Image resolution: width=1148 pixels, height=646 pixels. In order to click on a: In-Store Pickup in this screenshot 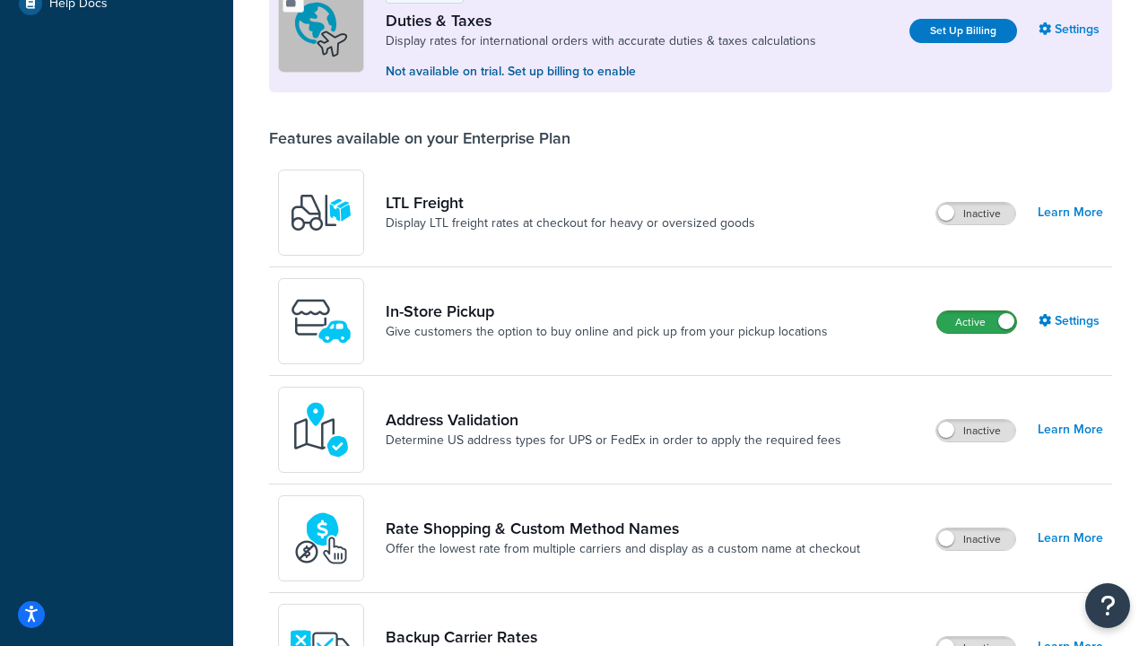, I will do `click(606, 311)`.